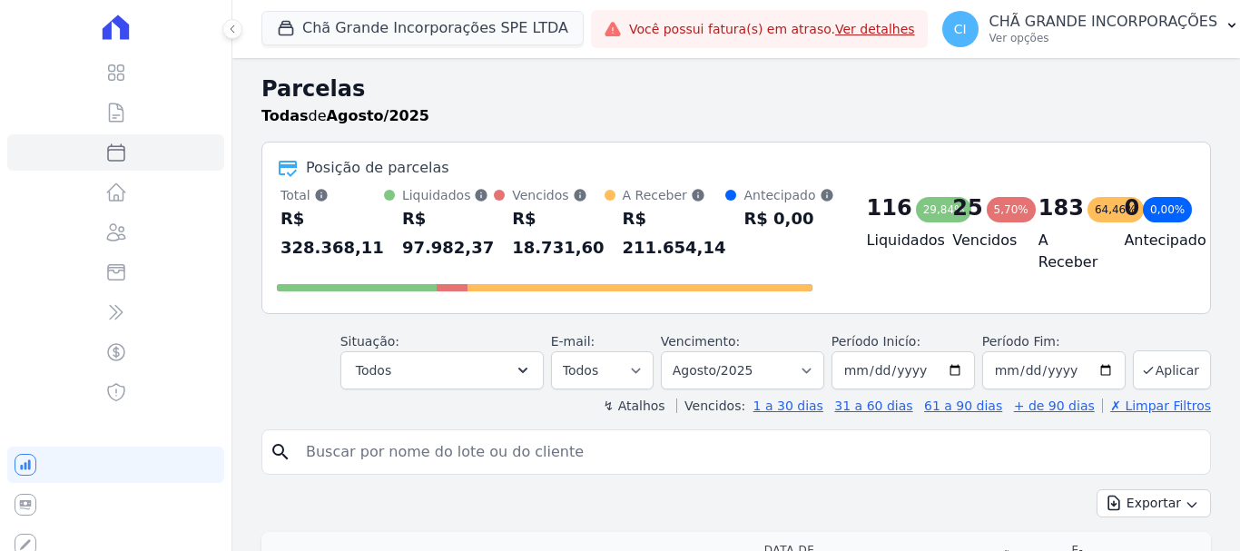 Image resolution: width=1240 pixels, height=551 pixels. What do you see at coordinates (1157, 406) in the screenshot?
I see `a: ✗ Limpar Filtros` at bounding box center [1157, 406].